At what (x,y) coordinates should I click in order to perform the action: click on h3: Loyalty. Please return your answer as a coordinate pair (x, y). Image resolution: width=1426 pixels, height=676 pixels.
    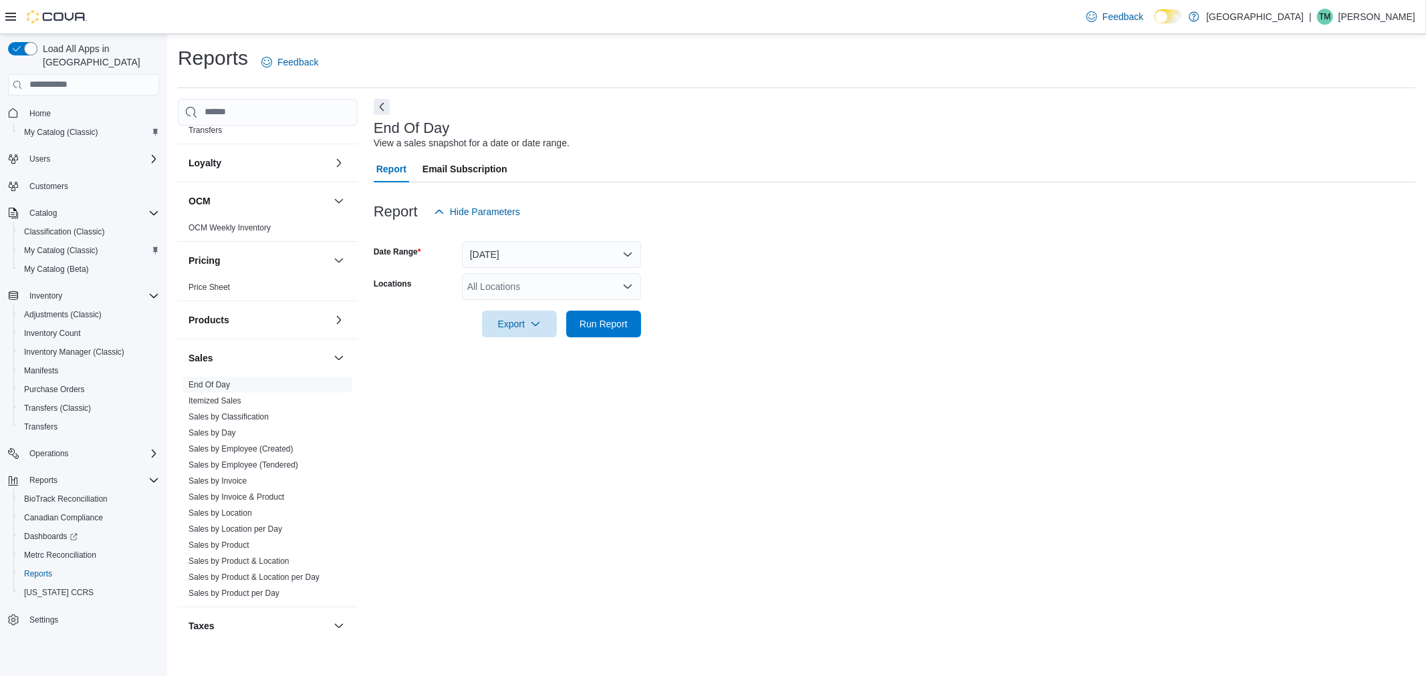
    Looking at the image, I should click on (205, 163).